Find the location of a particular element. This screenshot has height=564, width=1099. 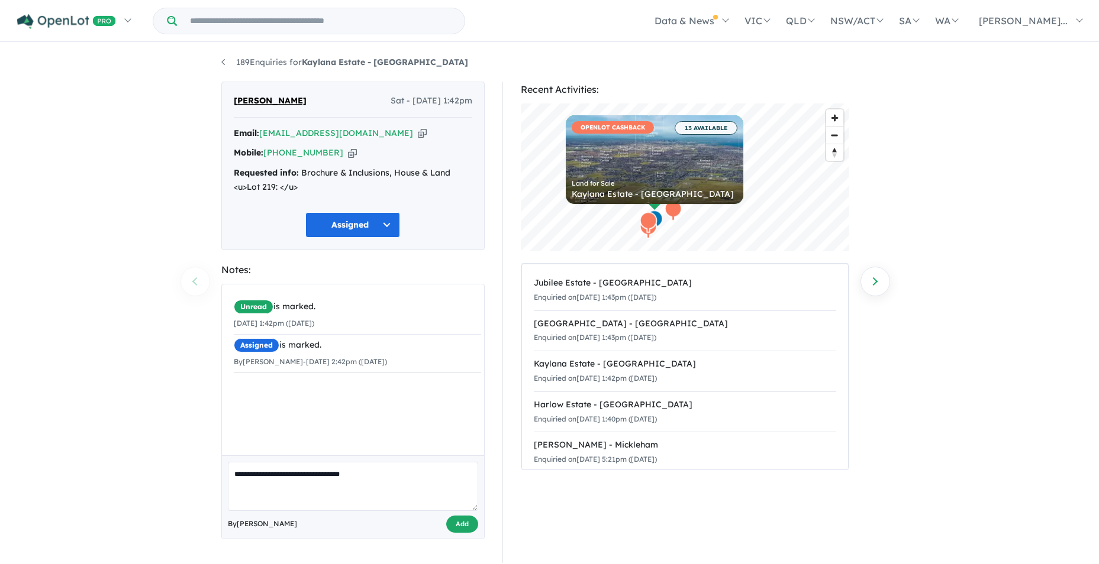

span: Reset bearing to north is located at coordinates (834, 153).